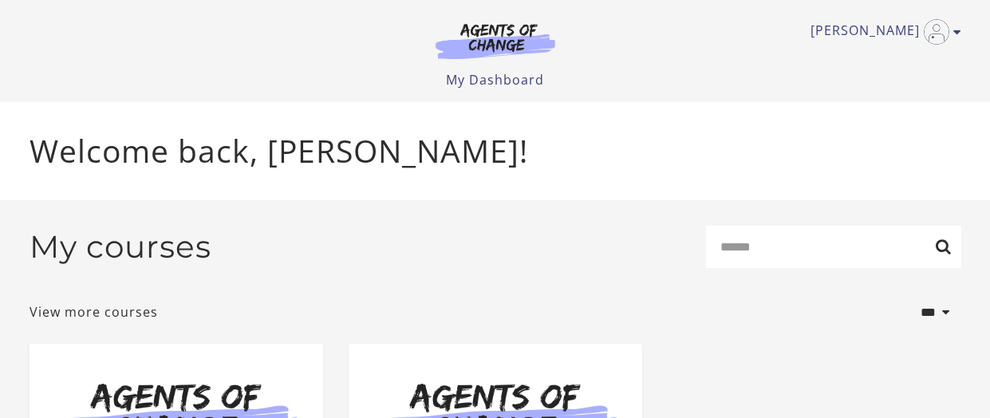 This screenshot has height=418, width=990. What do you see at coordinates (93, 312) in the screenshot?
I see `a: View more courses` at bounding box center [93, 312].